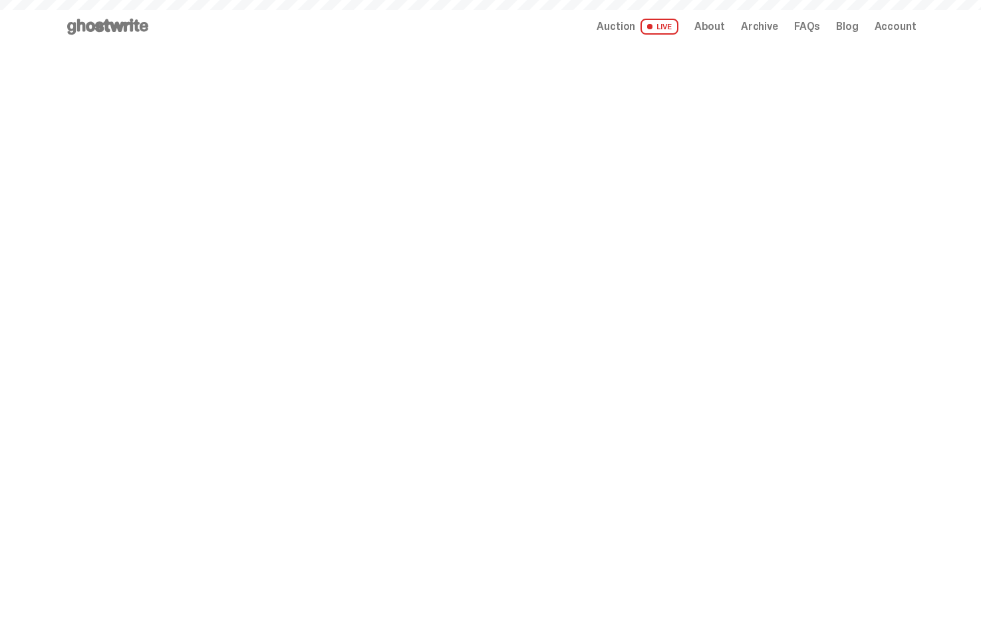 The height and width of the screenshot is (625, 991). What do you see at coordinates (895, 27) in the screenshot?
I see `a: Account` at bounding box center [895, 27].